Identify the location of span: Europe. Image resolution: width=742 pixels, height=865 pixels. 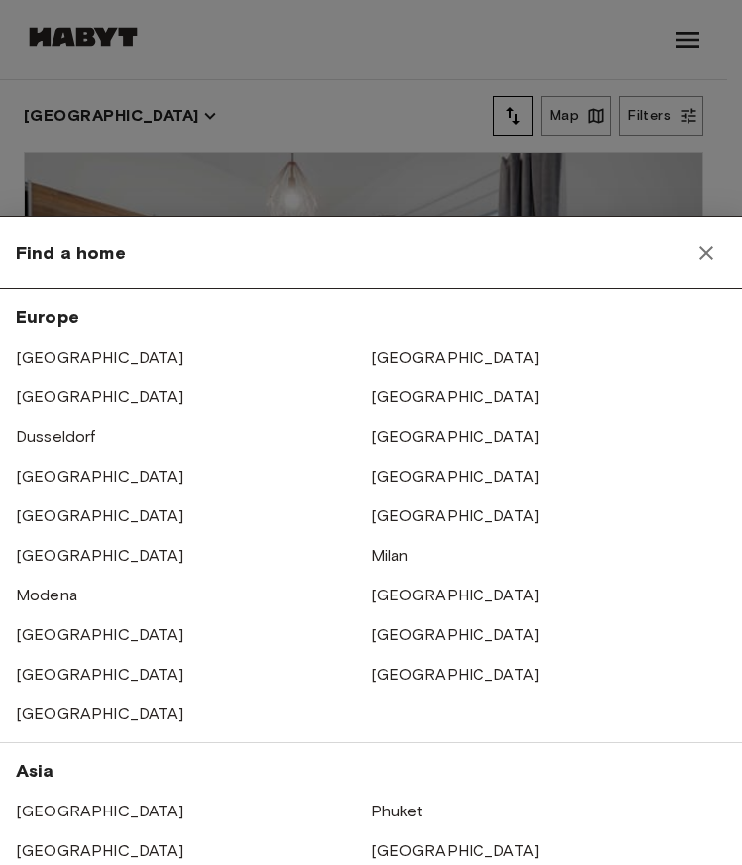
(48, 317).